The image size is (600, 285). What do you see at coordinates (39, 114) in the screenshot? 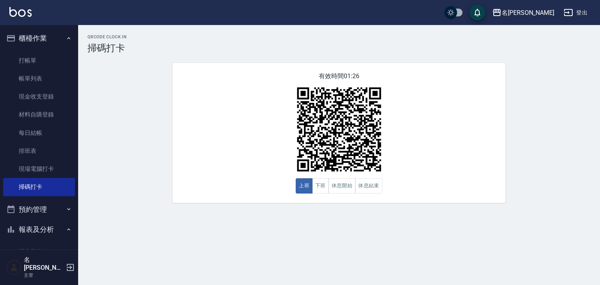
I see `a: 材料自購登錄` at bounding box center [39, 114].